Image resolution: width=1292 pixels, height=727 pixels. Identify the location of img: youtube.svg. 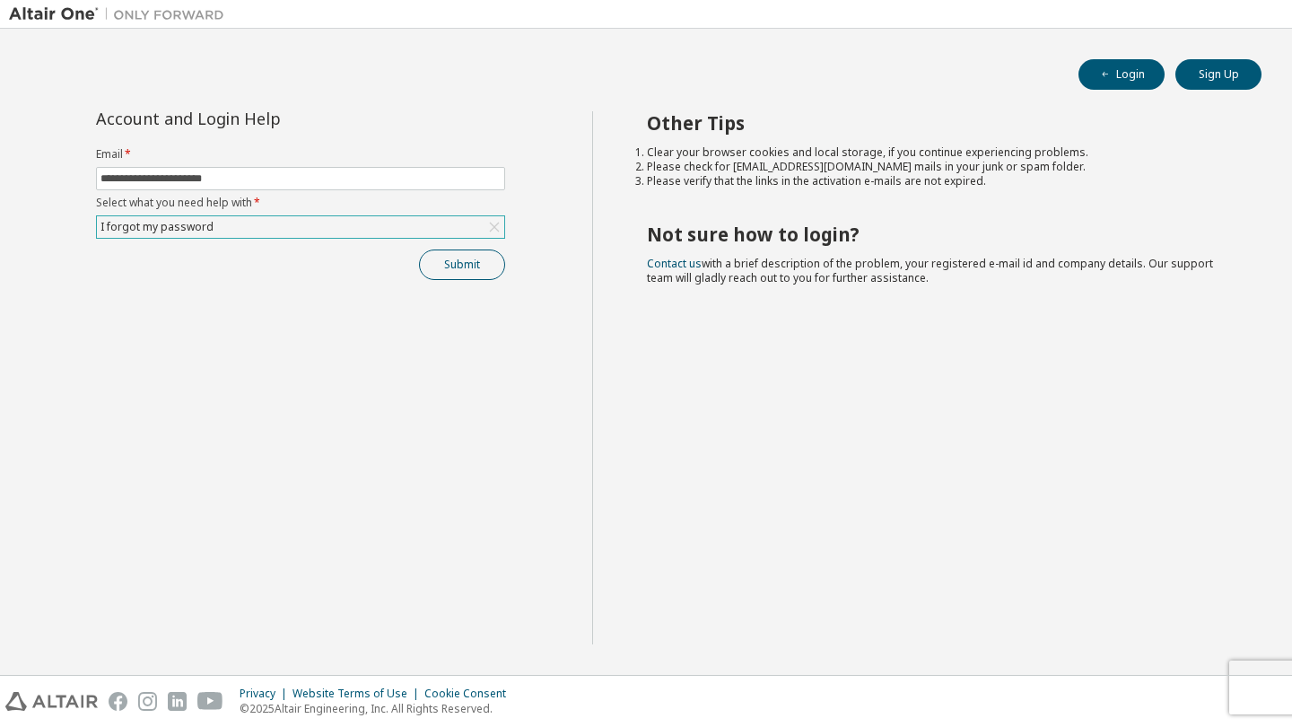
(210, 700).